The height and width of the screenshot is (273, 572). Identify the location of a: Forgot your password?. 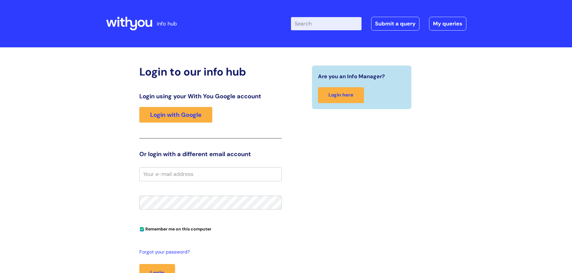
(209, 252).